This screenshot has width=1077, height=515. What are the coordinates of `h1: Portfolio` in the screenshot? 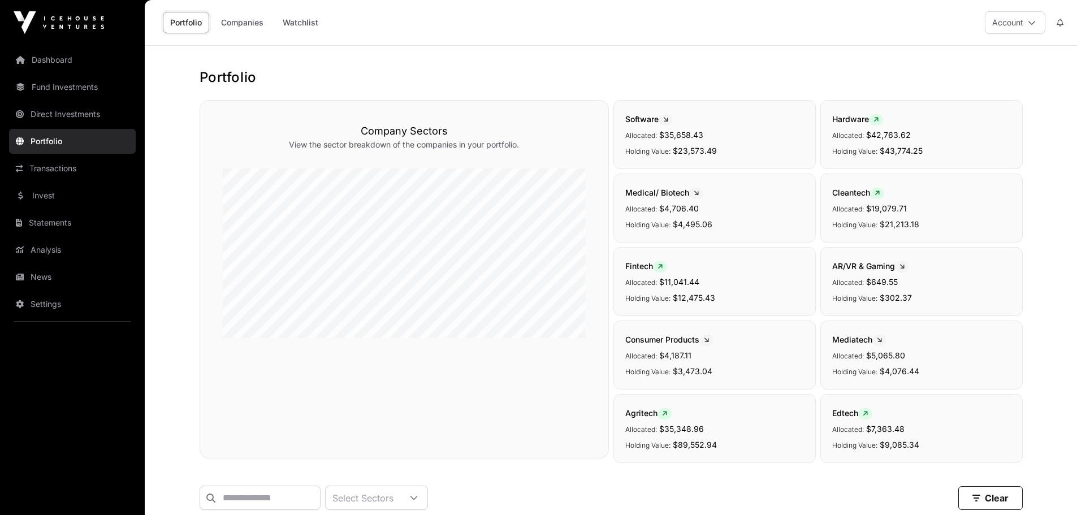 It's located at (611, 77).